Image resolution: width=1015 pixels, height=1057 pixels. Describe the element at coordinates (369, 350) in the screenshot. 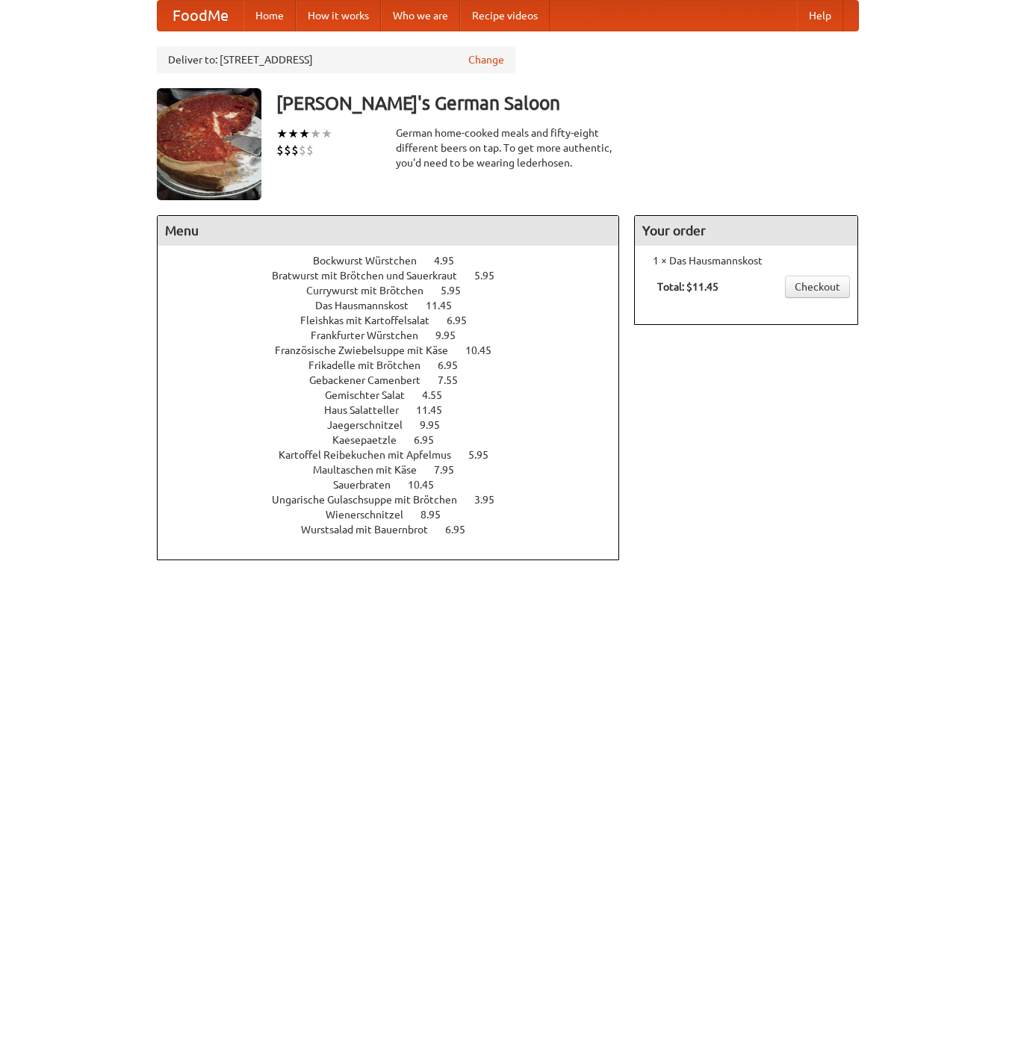

I see `span: Französische Zwiebelsuppe mit Käse` at that location.